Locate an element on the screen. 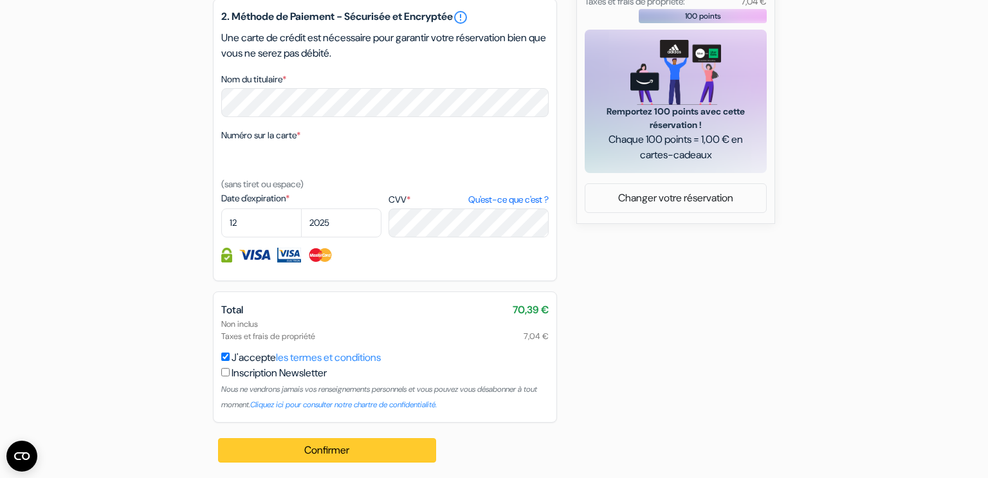 This screenshot has width=988, height=478. a: Changer votre réservation is located at coordinates (675, 198).